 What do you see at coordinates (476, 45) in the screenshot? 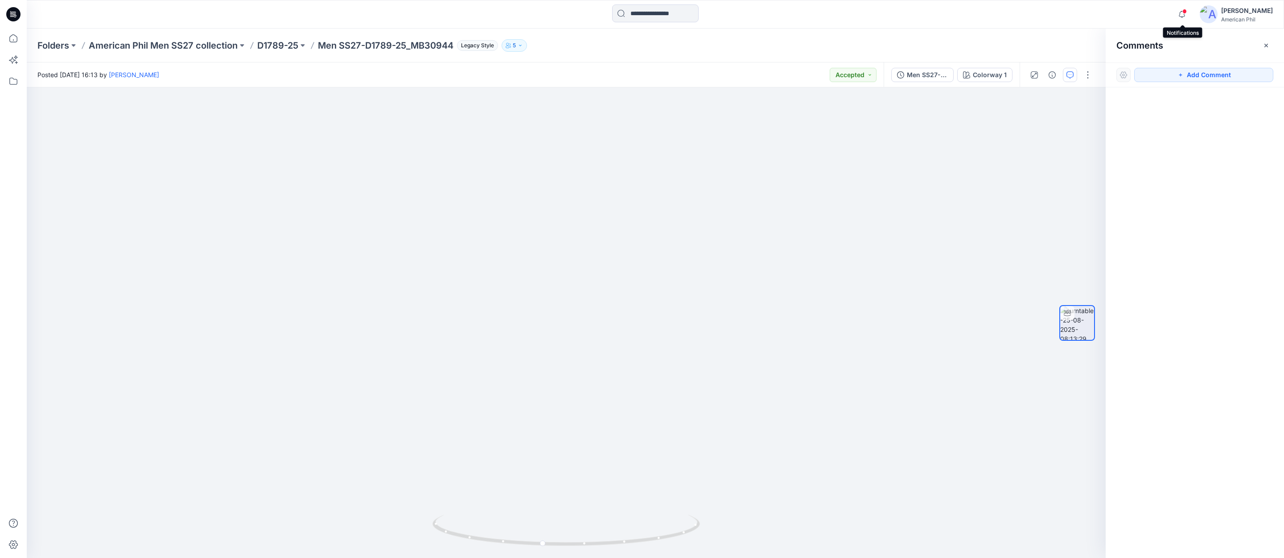
I see `button: Legacy Style` at bounding box center [476, 45].